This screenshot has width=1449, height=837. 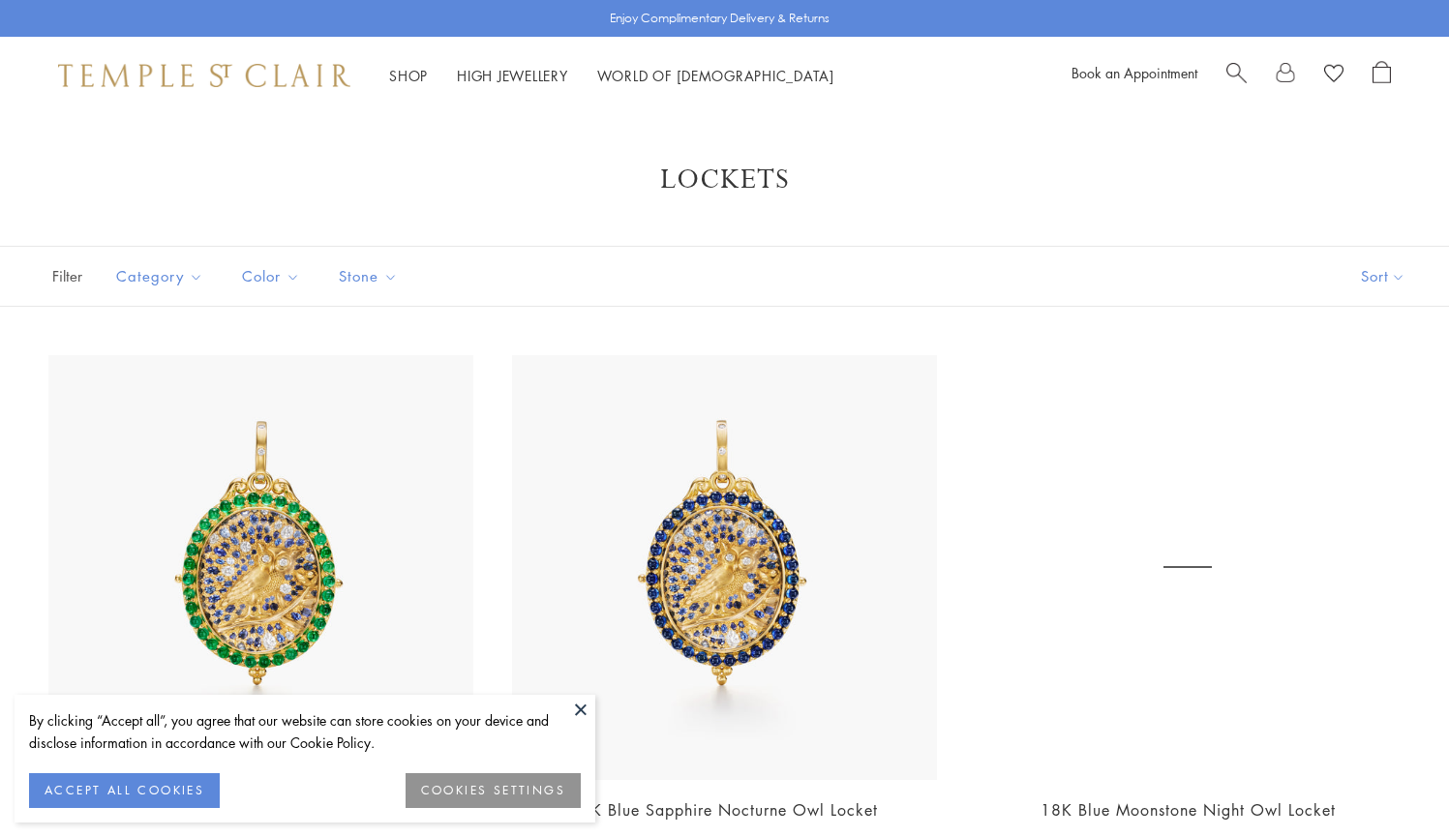 I want to click on a: View Wishlist, so click(x=1334, y=76).